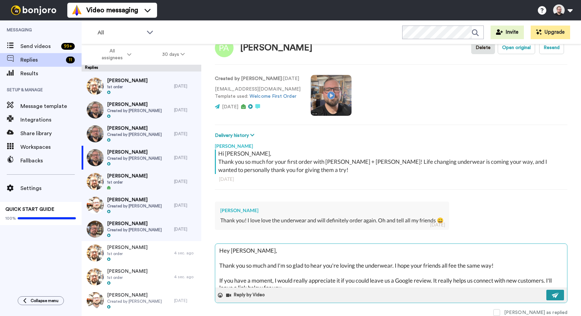 This screenshot has height=316, width=581. I want to click on button: All assignees, so click(115, 54).